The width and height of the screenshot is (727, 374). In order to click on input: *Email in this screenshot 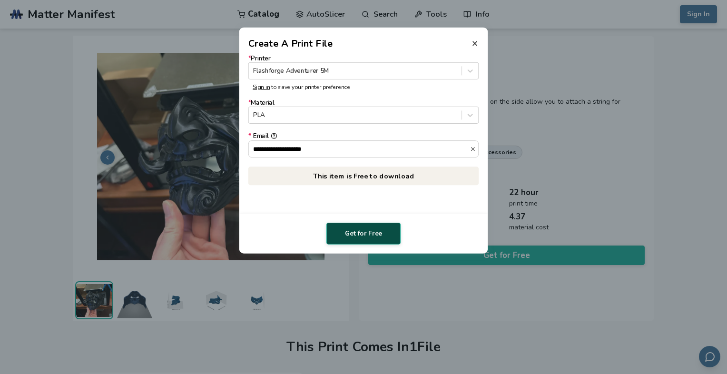, I will do `click(359, 149)`.